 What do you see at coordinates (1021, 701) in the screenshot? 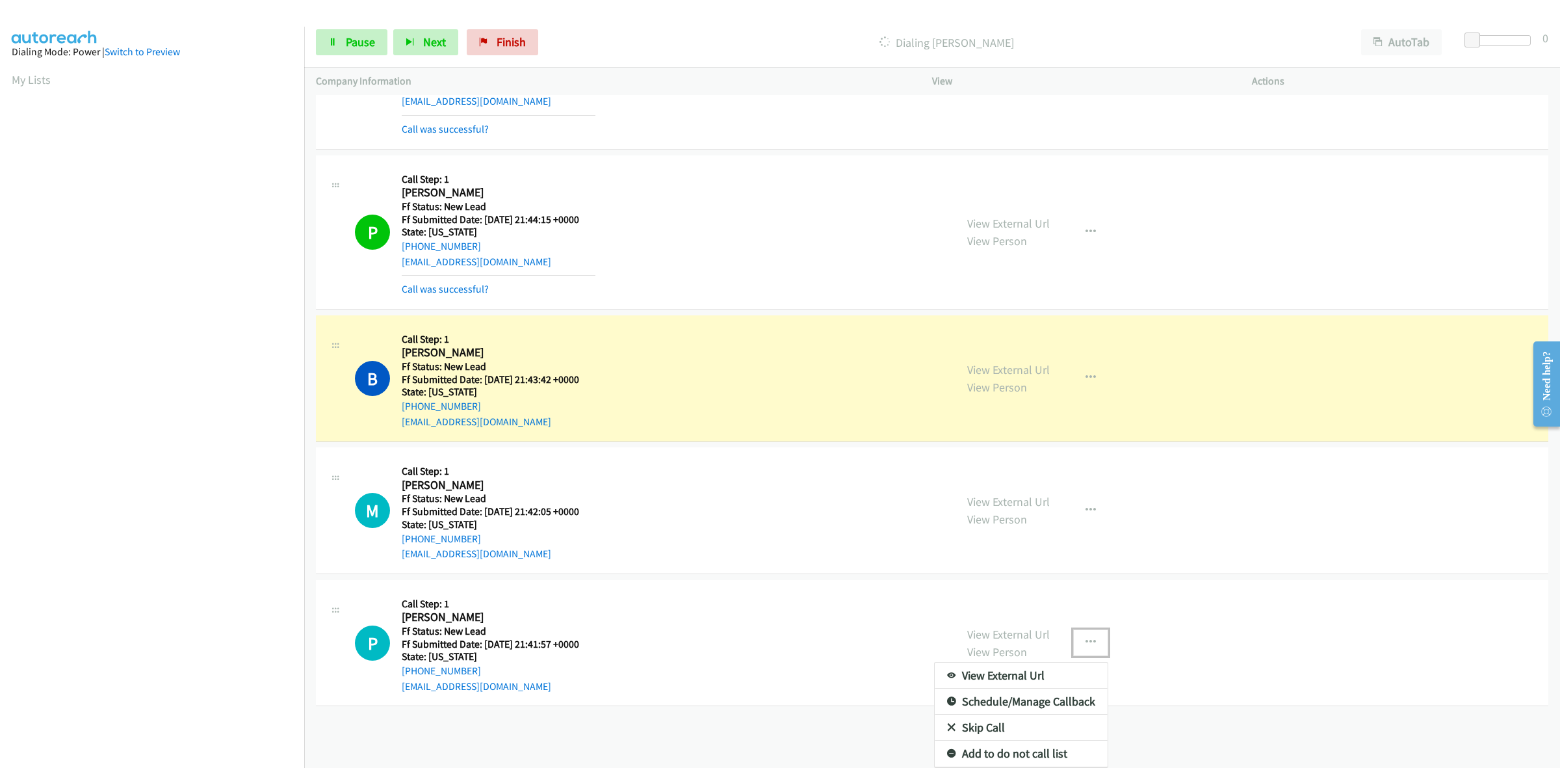
I see `a: Schedule/Manage Callback` at bounding box center [1021, 701].